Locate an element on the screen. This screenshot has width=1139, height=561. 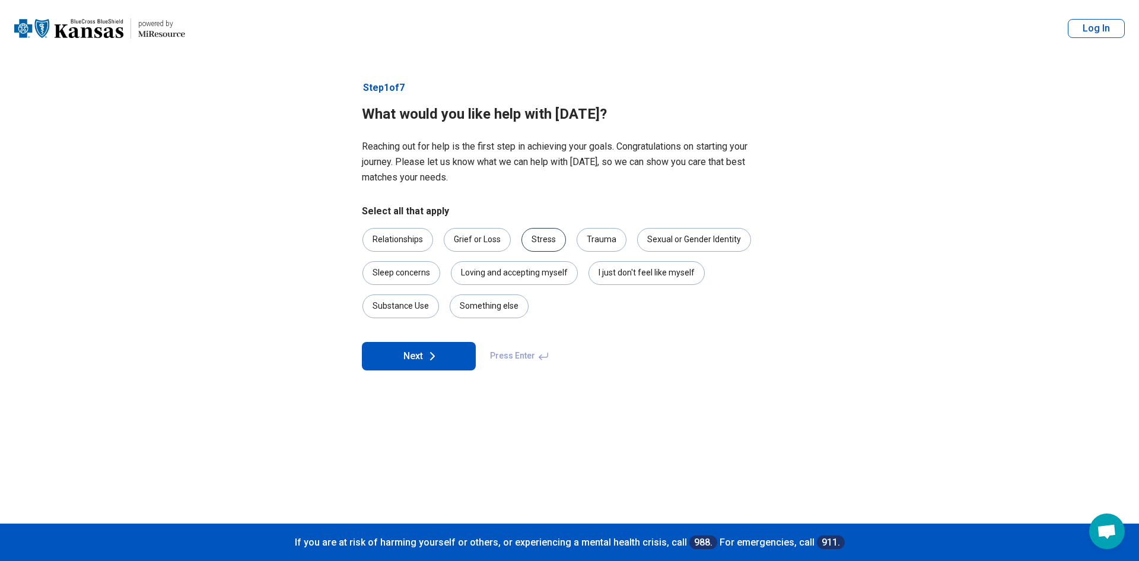
p: Reaching out for help is the first step in achieving your goals. Congratulations on starting your... is located at coordinates (570, 162).